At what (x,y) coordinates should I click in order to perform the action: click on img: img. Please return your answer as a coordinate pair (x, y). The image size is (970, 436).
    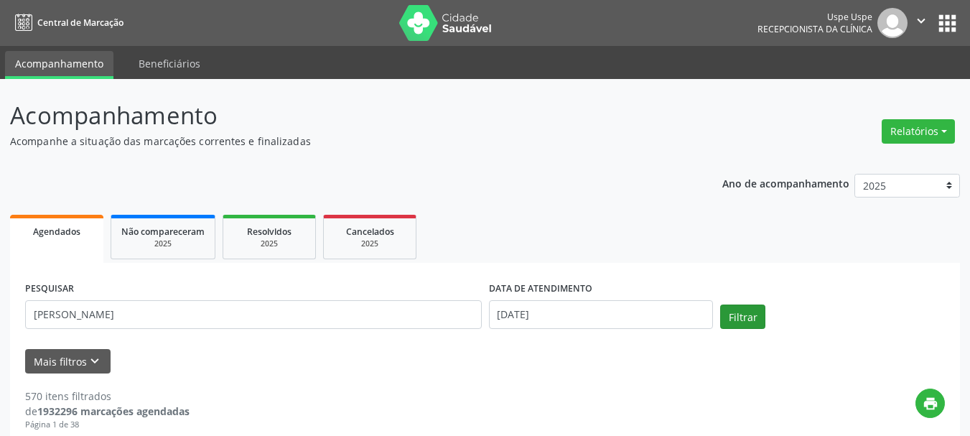
    Looking at the image, I should click on (892, 23).